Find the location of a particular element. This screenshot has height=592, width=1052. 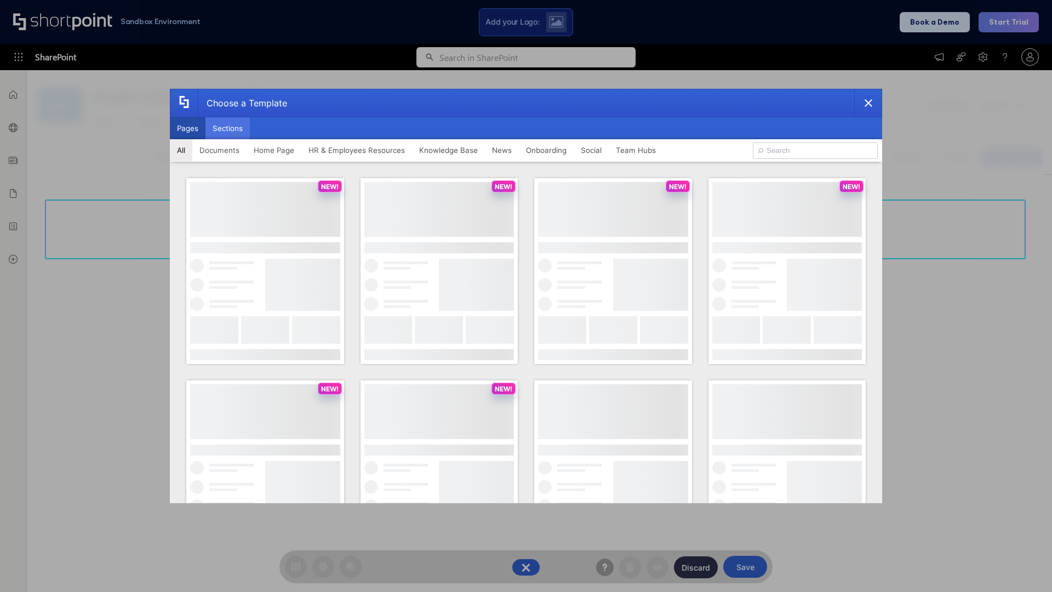

button: News is located at coordinates (502, 150).